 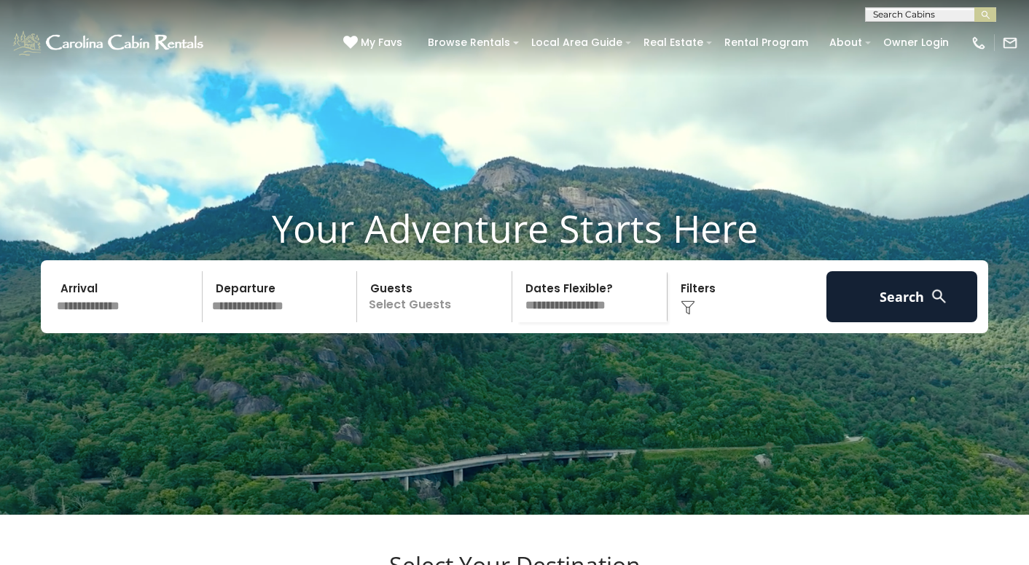 I want to click on img: search-regular-white.png, so click(x=939, y=296).